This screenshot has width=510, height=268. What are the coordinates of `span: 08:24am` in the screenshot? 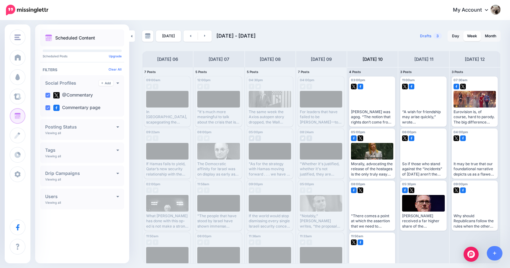 It's located at (307, 132).